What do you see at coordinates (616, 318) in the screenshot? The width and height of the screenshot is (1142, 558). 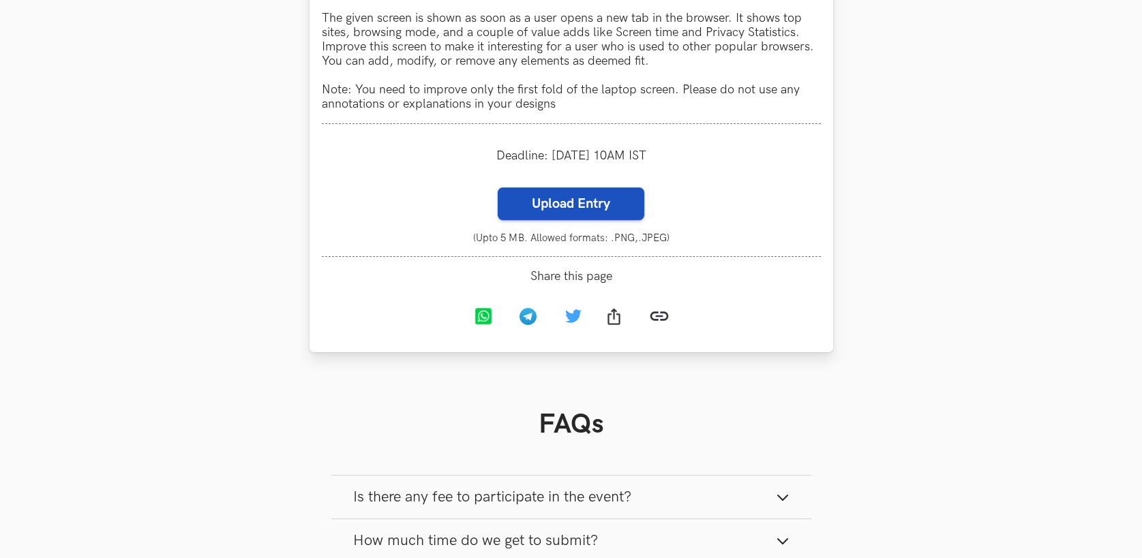 I see `a: Share` at bounding box center [616, 318].